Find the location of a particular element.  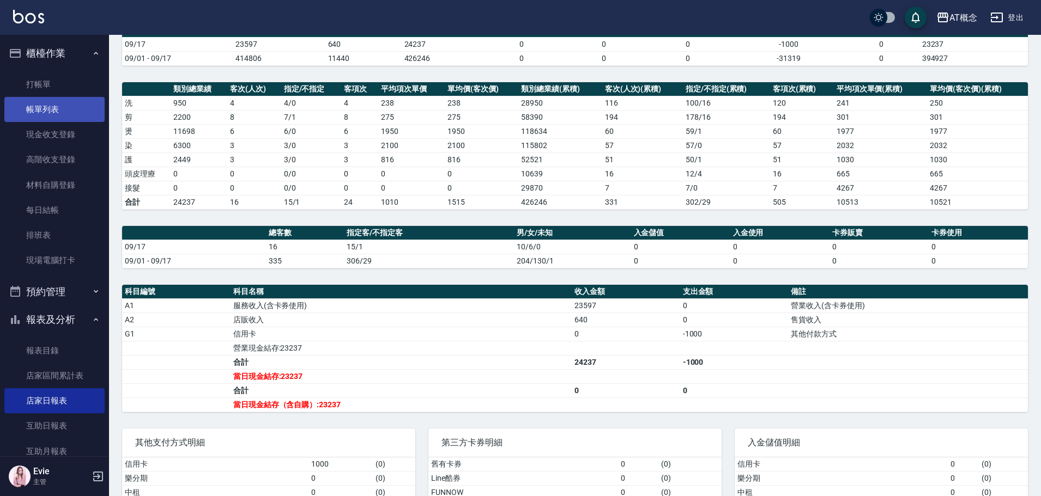

td: 2449 is located at coordinates (199, 160).